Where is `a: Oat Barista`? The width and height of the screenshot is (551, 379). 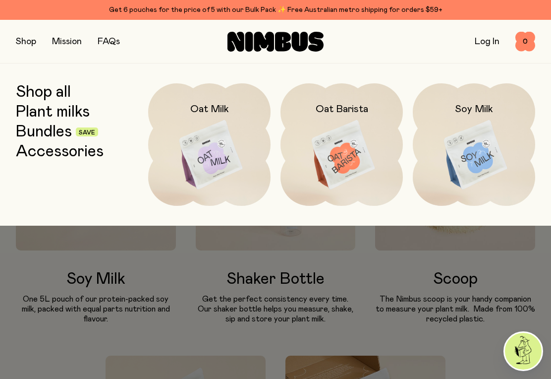 a: Oat Barista is located at coordinates (342, 144).